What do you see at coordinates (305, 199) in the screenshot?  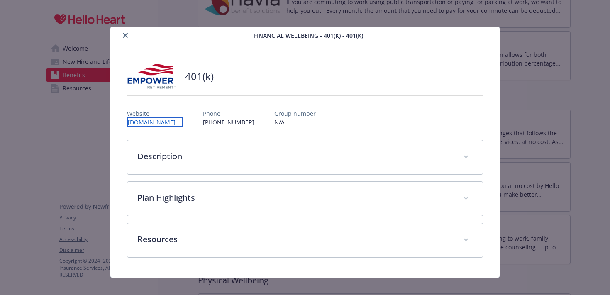 I see `div: Plan Highlights` at bounding box center [305, 199].